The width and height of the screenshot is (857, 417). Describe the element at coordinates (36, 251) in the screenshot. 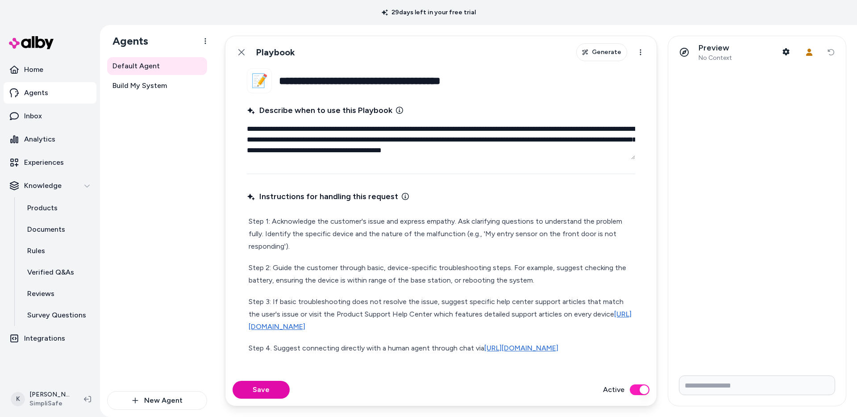

I see `p: Rules` at that location.